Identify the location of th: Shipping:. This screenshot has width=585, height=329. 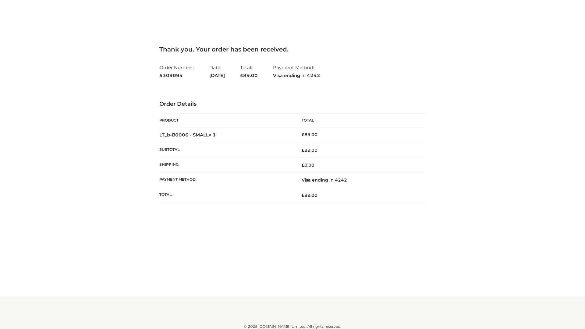
(226, 165).